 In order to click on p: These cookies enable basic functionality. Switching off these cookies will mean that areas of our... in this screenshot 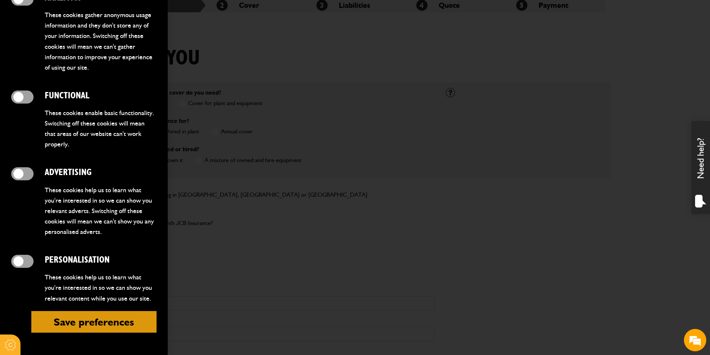, I will do `click(101, 128)`.